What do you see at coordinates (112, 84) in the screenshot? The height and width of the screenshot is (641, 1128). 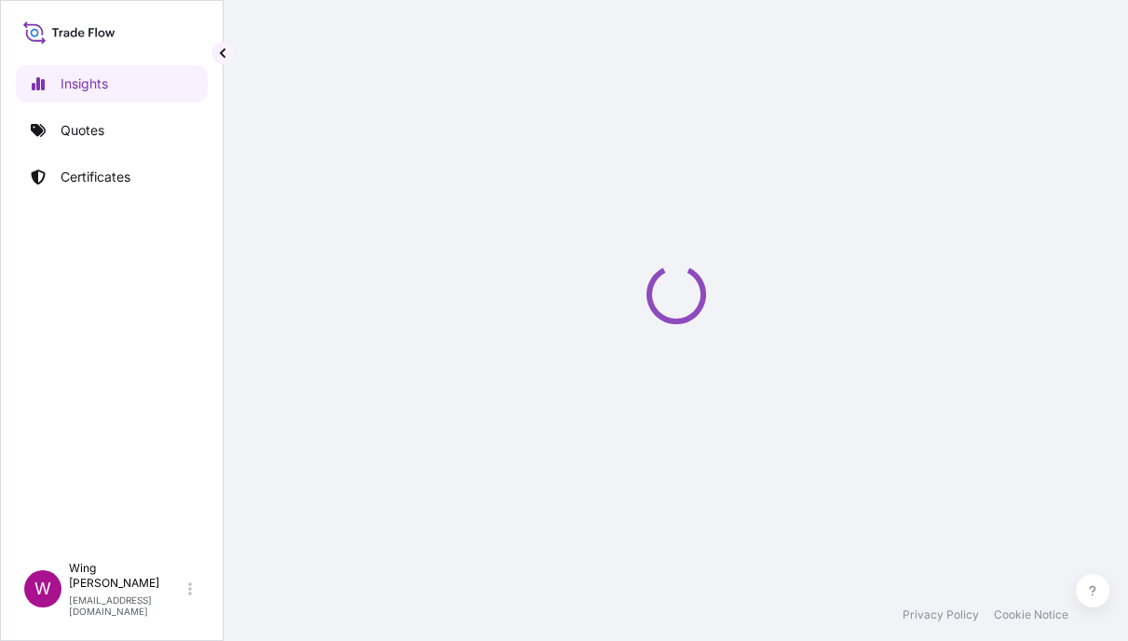 I see `a: Insights` at bounding box center [112, 84].